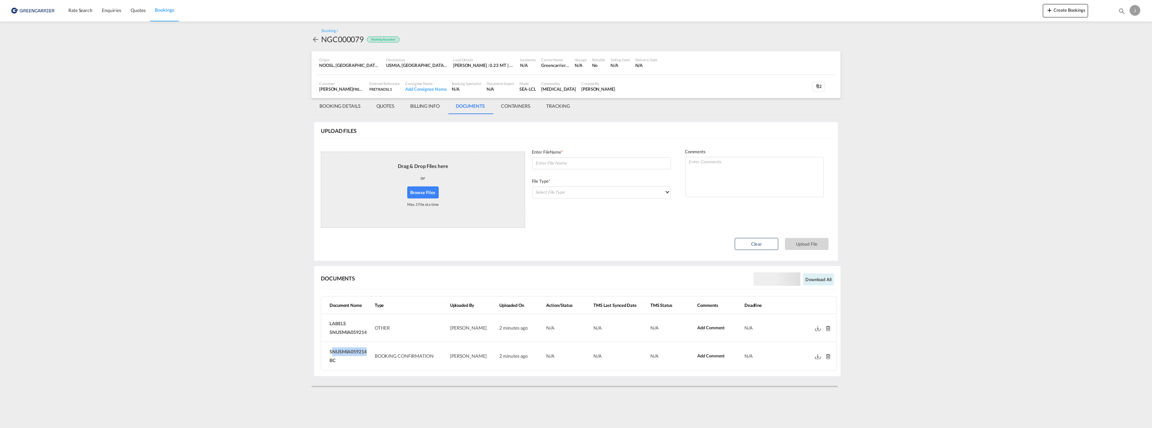 The height and width of the screenshot is (428, 1152). What do you see at coordinates (528, 83) in the screenshot?
I see `div: Mode` at bounding box center [528, 83].